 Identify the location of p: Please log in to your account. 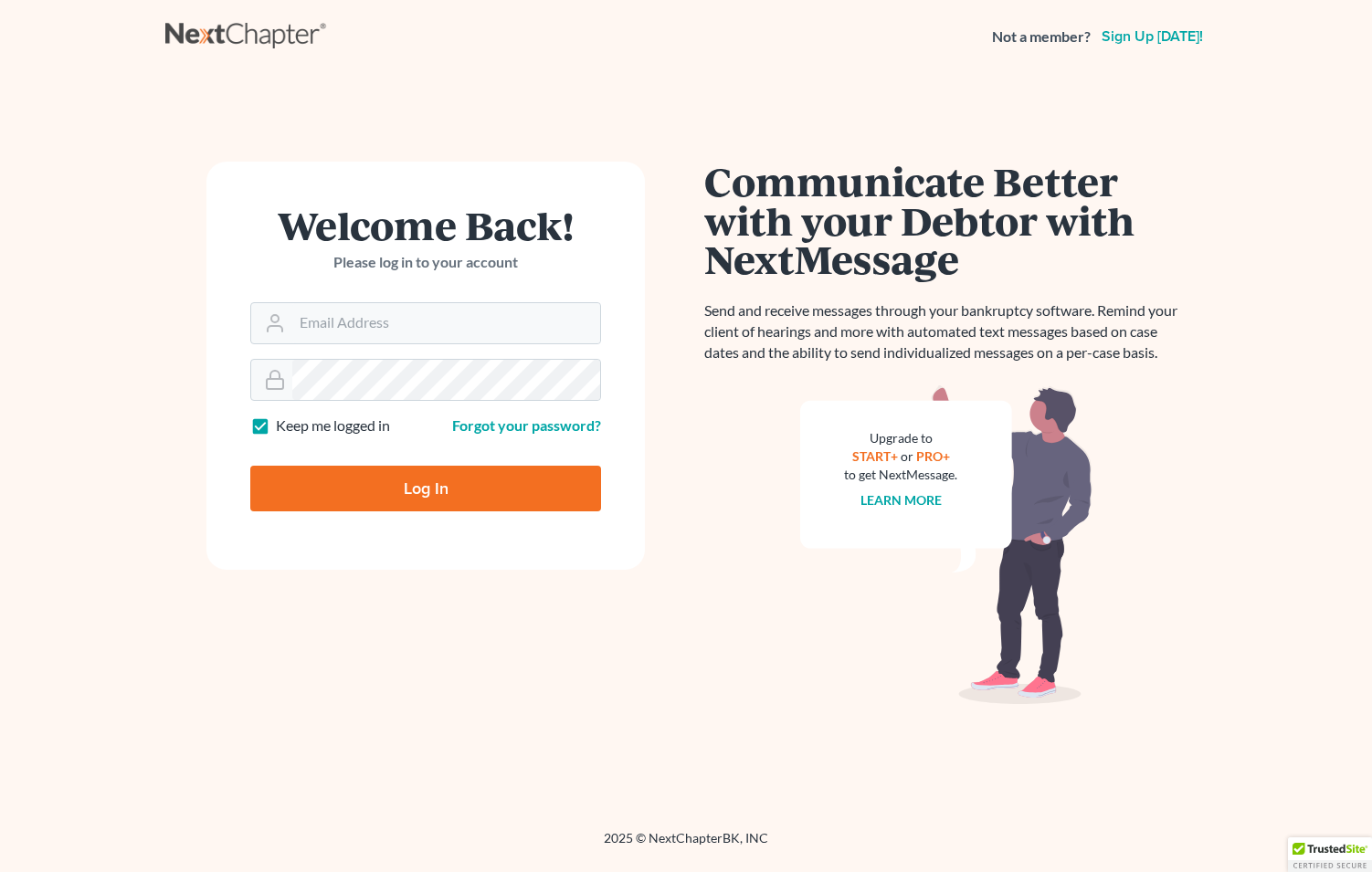
(426, 262).